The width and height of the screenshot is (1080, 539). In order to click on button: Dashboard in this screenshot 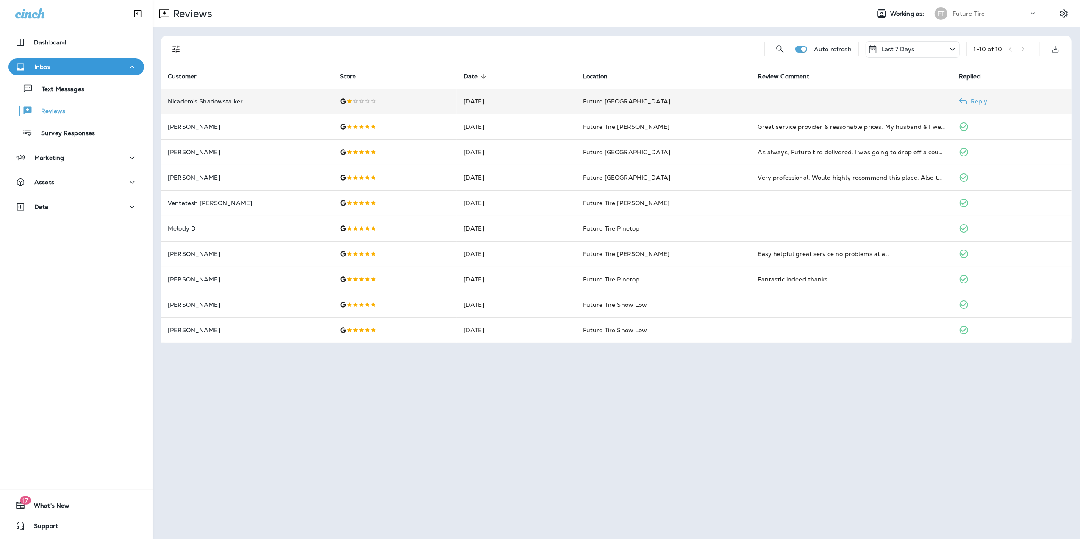, I will do `click(76, 42)`.